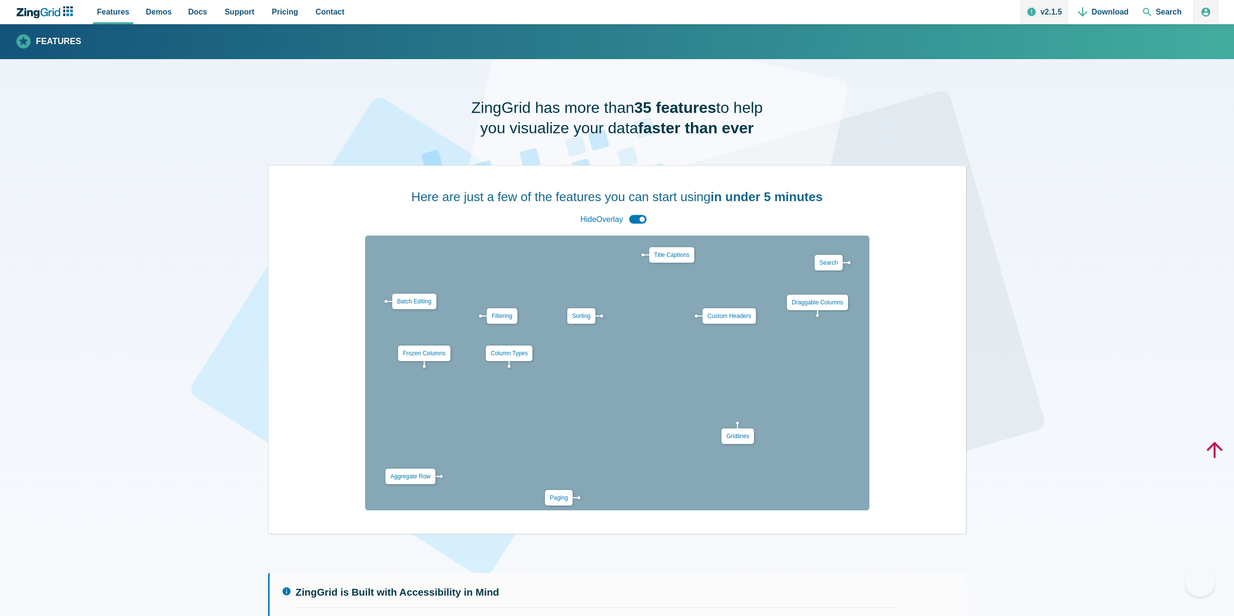 This screenshot has width=1234, height=616. What do you see at coordinates (617, 118) in the screenshot?
I see `h1: ZingGrid has more than to help you visualize your data` at bounding box center [617, 118].